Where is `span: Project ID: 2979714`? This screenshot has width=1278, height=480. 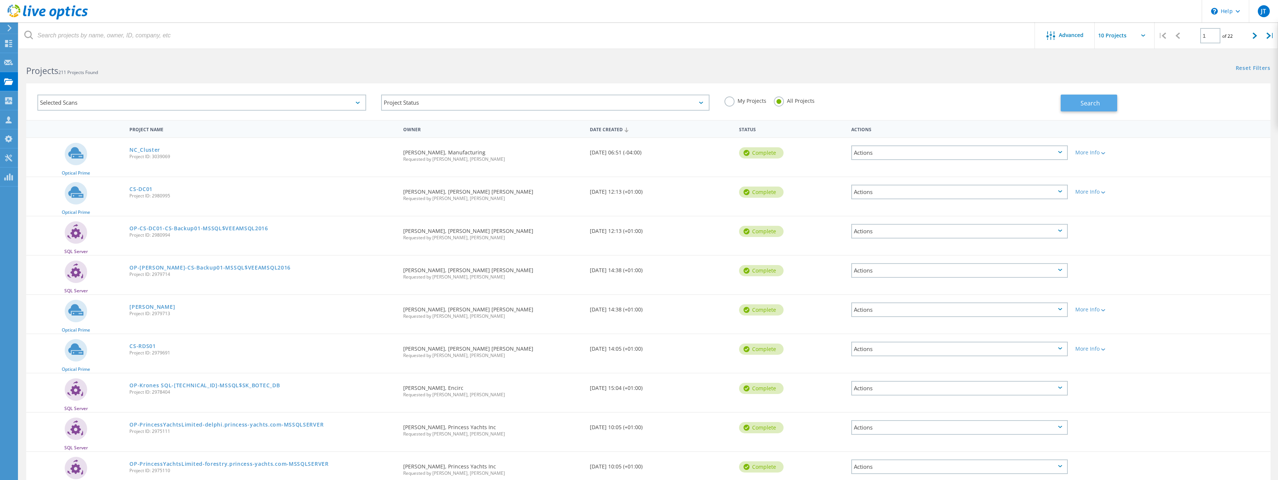
span: Project ID: 2979714 is located at coordinates (263, 275).